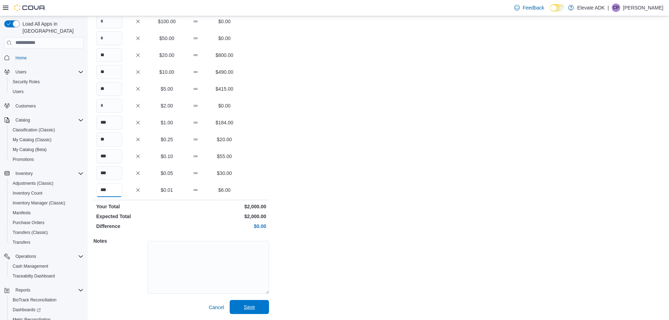  Describe the element at coordinates (27, 310) in the screenshot. I see `span: Dashboards` at that location.